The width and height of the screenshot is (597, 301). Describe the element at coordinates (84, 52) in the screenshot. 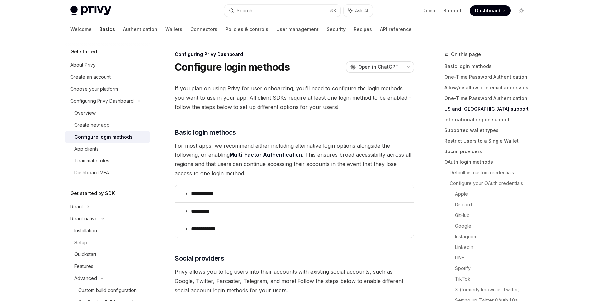

I see `h5: Get started` at that location.